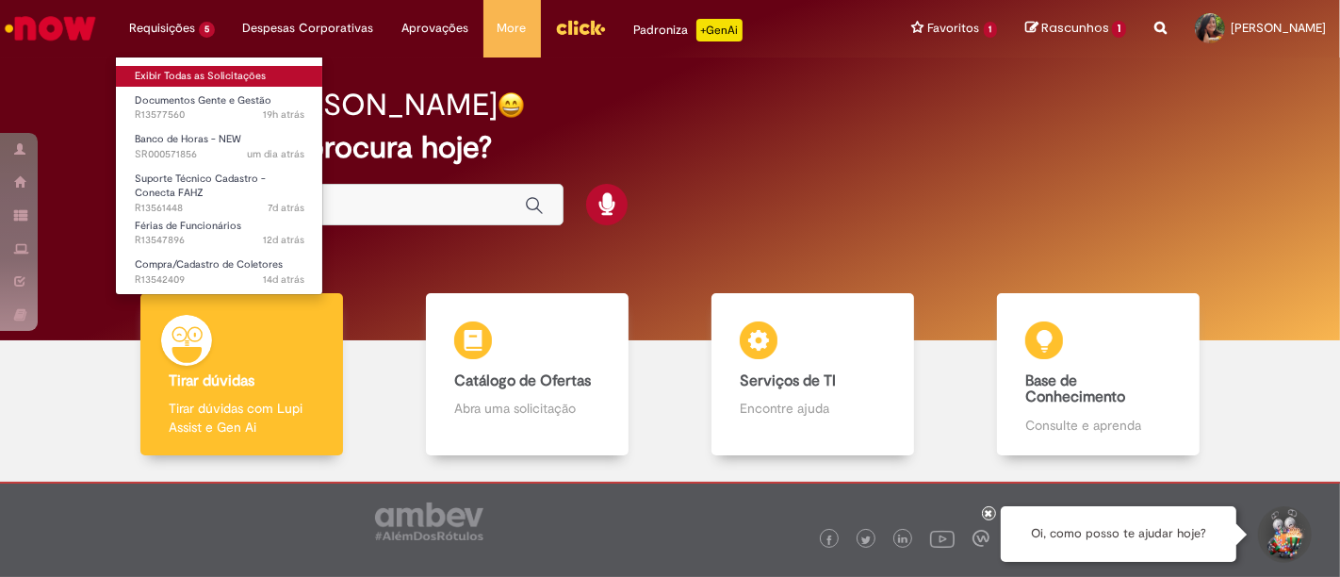 The image size is (1340, 577). What do you see at coordinates (527, 408) in the screenshot?
I see `p: Abra uma solicitação` at bounding box center [527, 408].